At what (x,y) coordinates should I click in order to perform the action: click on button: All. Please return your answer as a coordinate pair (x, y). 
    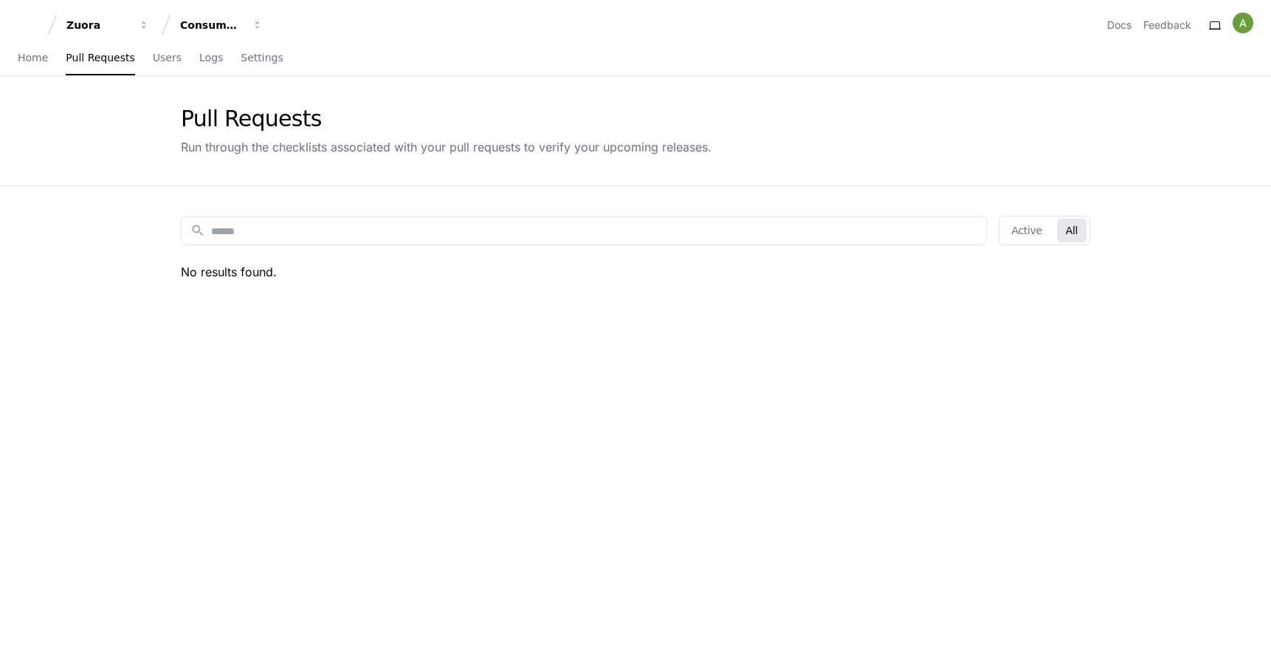
    Looking at the image, I should click on (1072, 230).